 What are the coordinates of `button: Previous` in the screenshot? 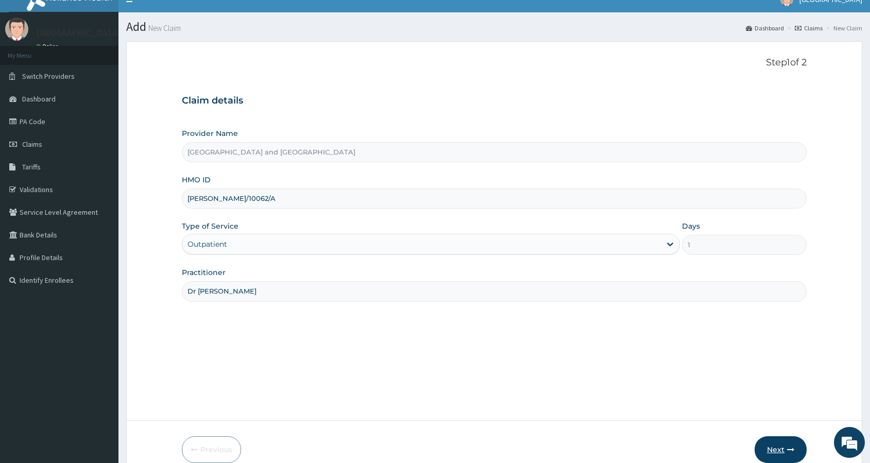 It's located at (211, 450).